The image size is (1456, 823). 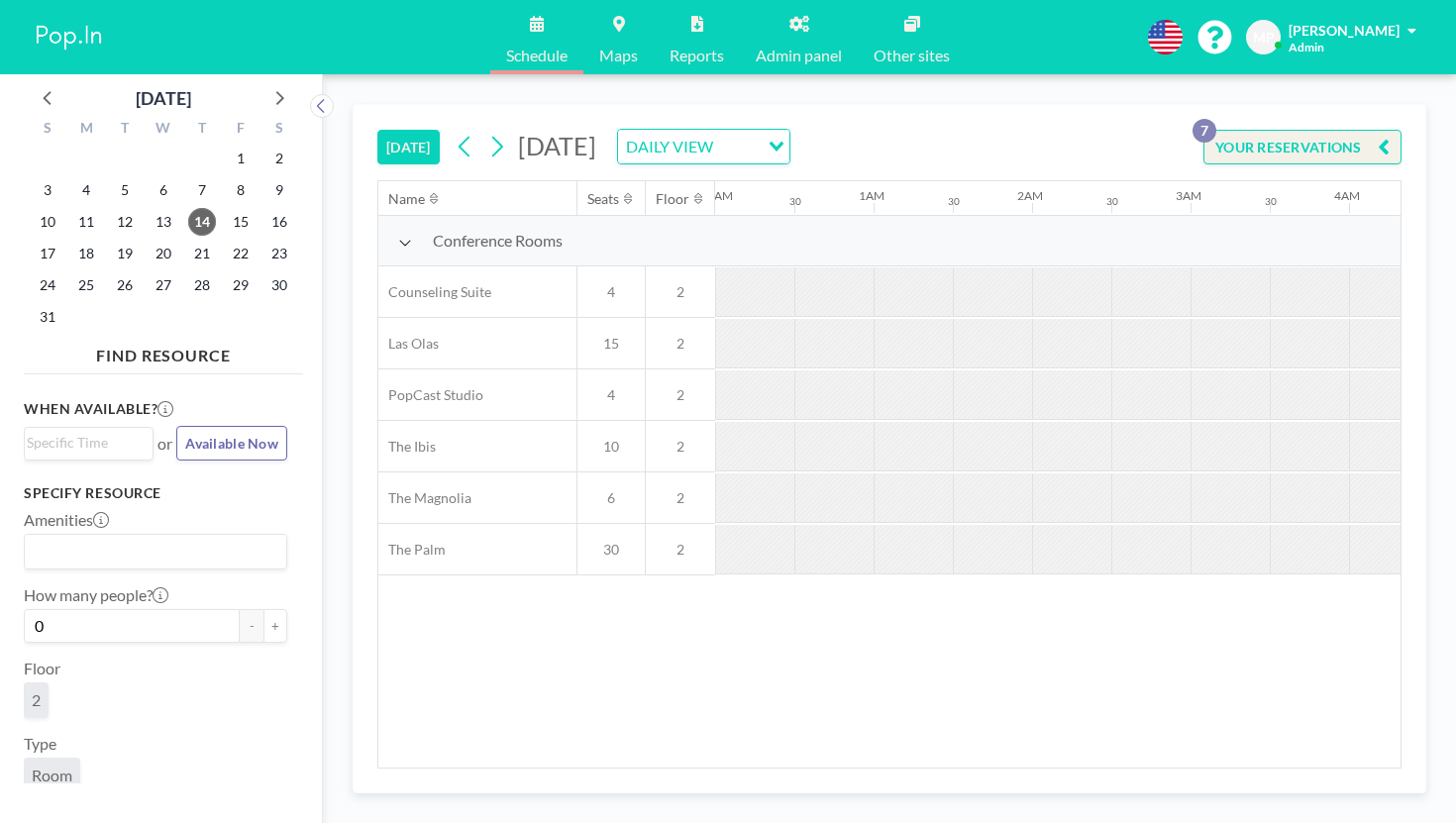 What do you see at coordinates (125, 254) in the screenshot?
I see `span: Tuesday, August 19, 2025` at bounding box center [125, 254].